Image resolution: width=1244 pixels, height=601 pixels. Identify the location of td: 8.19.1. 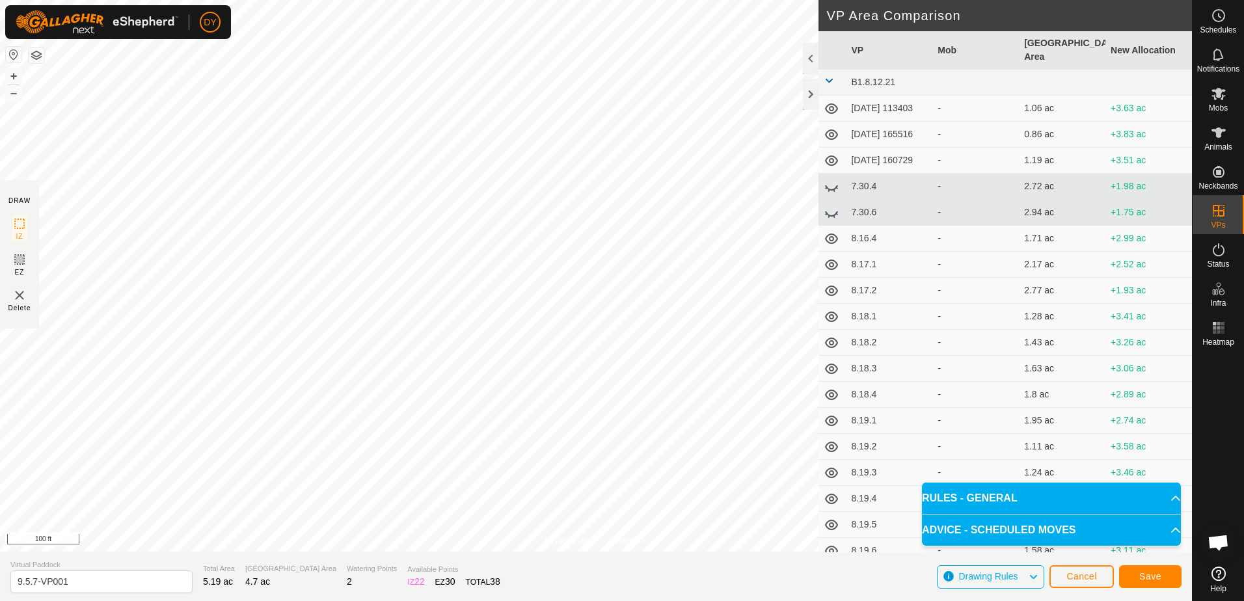
(889, 421).